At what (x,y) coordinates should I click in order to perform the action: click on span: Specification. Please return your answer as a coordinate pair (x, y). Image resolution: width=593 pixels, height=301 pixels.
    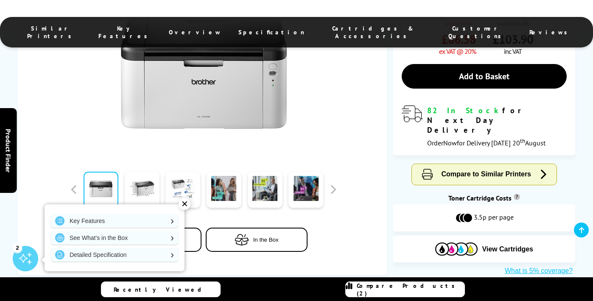
    Looking at the image, I should click on (271, 32).